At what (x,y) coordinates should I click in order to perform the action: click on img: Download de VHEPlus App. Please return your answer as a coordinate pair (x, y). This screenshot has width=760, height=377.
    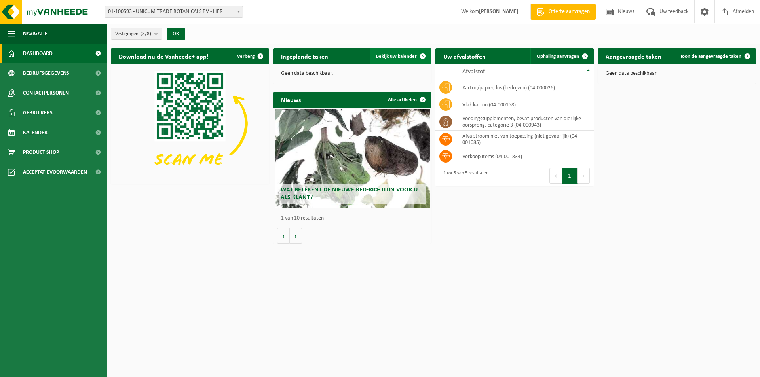
    Looking at the image, I should click on (190, 123).